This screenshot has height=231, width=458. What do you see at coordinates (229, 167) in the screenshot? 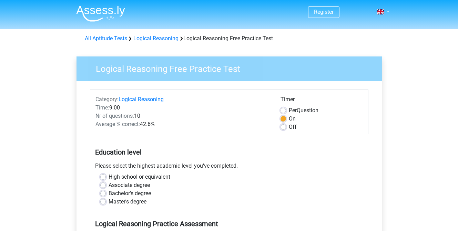
I see `div: Please select the highest academic level you’ve completed.` at bounding box center [229, 167].